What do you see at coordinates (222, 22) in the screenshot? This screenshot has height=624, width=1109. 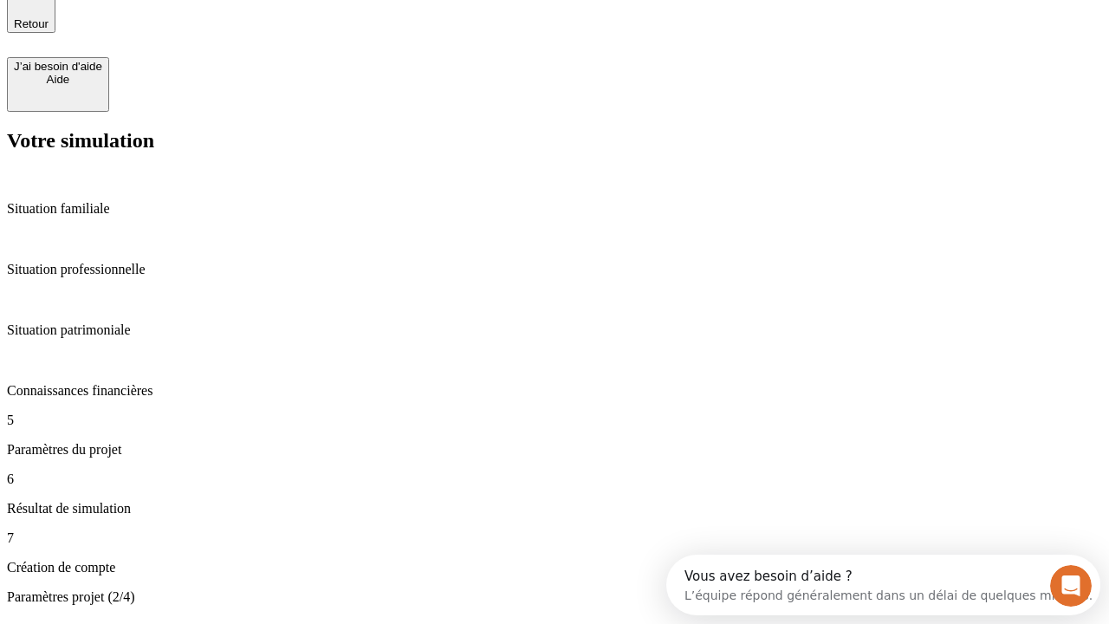 I see `div: Vous avez besoin d’aide ?` at bounding box center [222, 22].